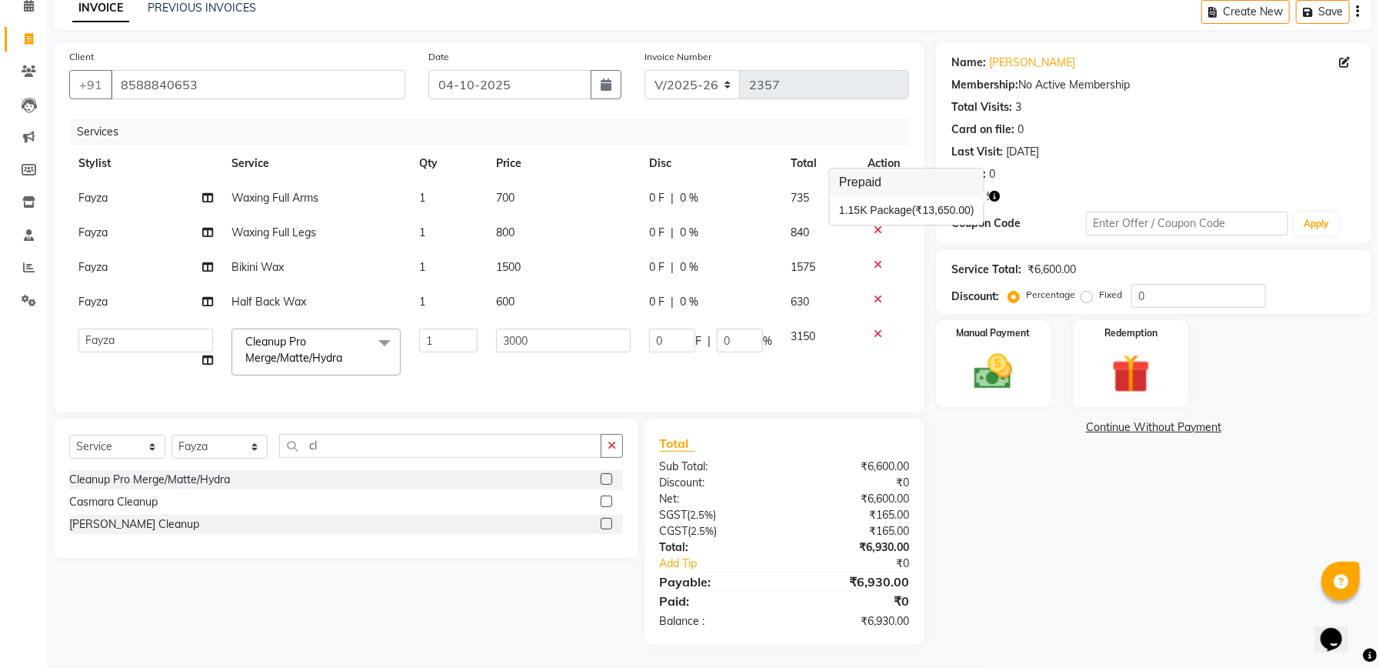 This screenshot has height=668, width=1379. Describe the element at coordinates (800, 232) in the screenshot. I see `span: 840` at that location.